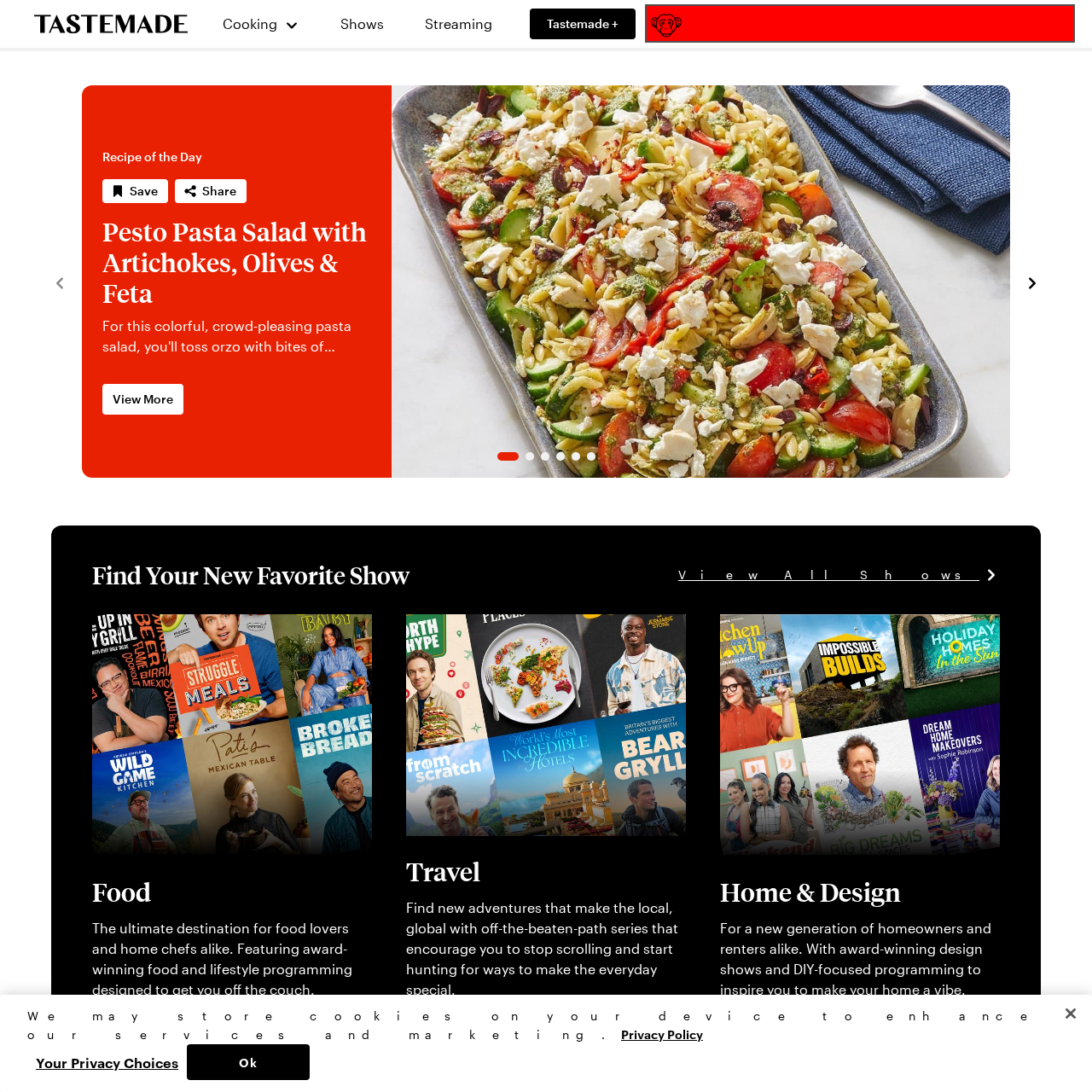  What do you see at coordinates (839, 575) in the screenshot?
I see `a: View All Shows` at bounding box center [839, 575].